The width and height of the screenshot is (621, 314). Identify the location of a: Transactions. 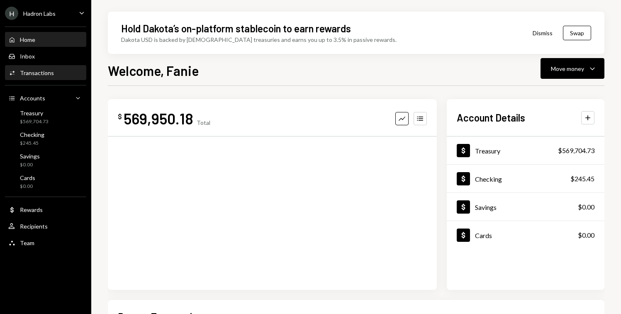
(46, 73).